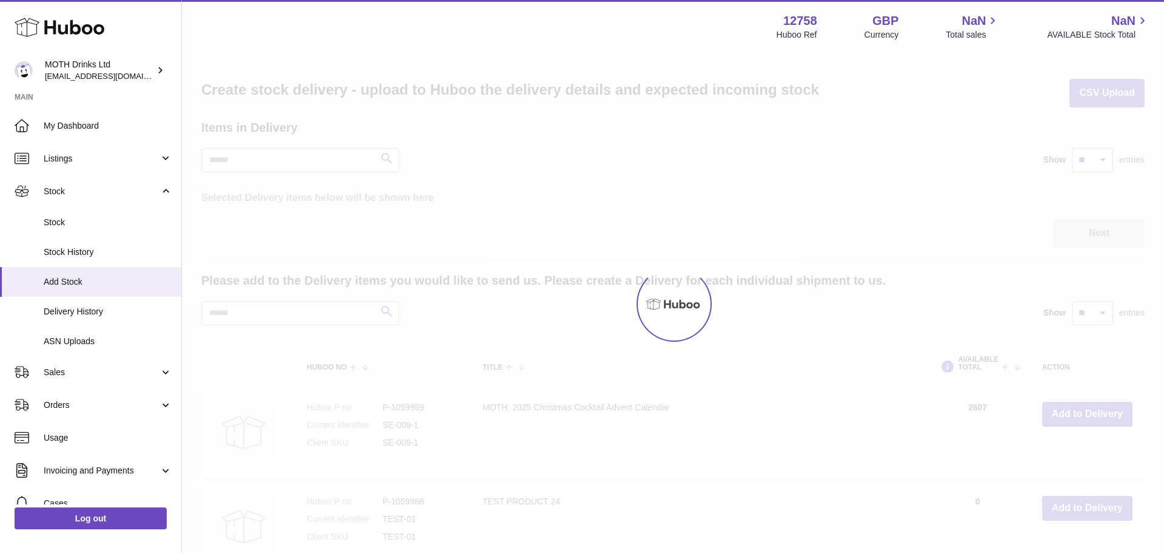  Describe the element at coordinates (101, 470) in the screenshot. I see `span: Invoicing and Payments` at that location.